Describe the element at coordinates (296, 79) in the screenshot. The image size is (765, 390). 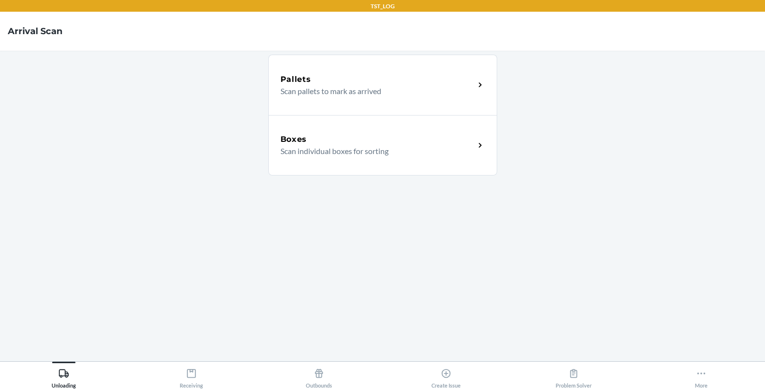
I see `h5: Pallets` at that location.